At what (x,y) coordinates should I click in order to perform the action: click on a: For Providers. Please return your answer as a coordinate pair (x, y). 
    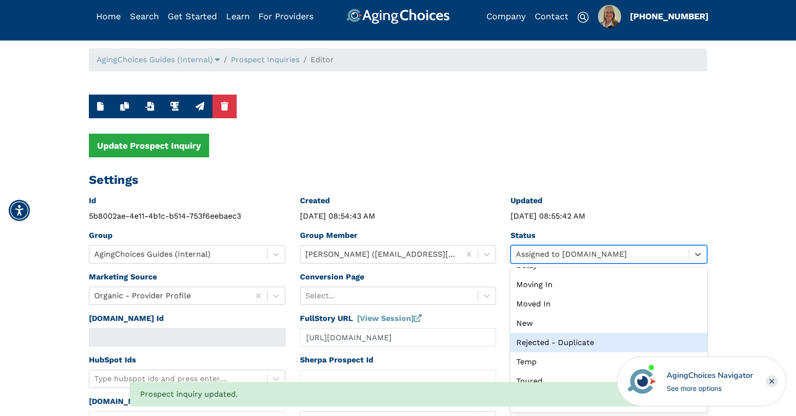
    Looking at the image, I should click on (286, 16).